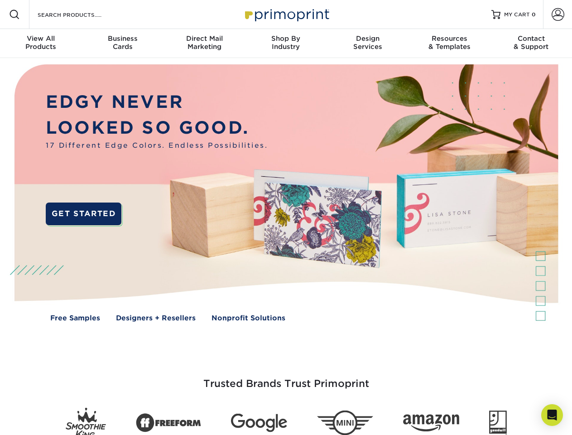 Image resolution: width=572 pixels, height=435 pixels. I want to click on a: Shop ByIndustry, so click(286, 43).